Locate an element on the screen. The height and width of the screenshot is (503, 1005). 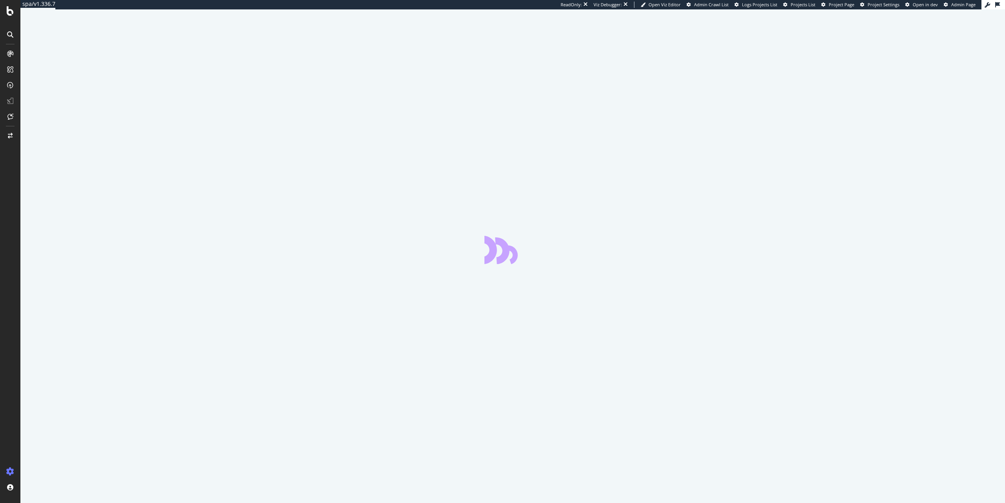
a: Logs Projects List is located at coordinates (756, 5).